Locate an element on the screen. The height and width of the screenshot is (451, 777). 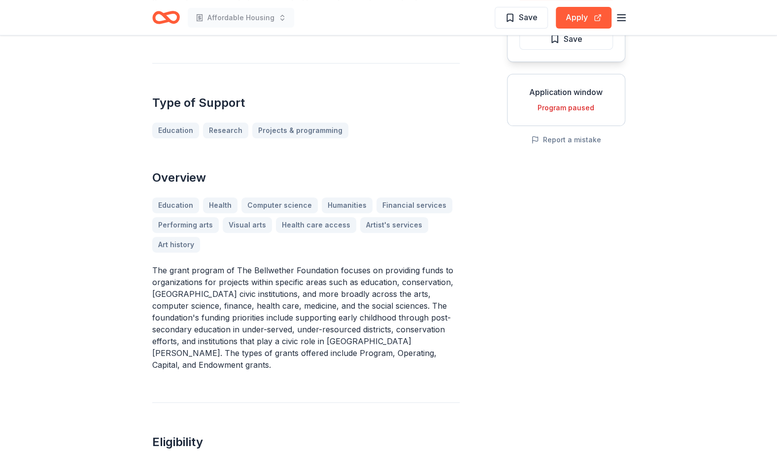
a: Education is located at coordinates (175, 131).